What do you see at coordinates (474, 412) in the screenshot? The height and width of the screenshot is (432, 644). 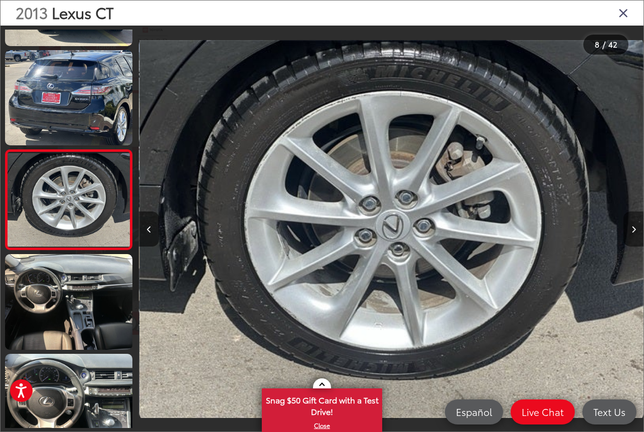 I see `a: Español` at bounding box center [474, 412].